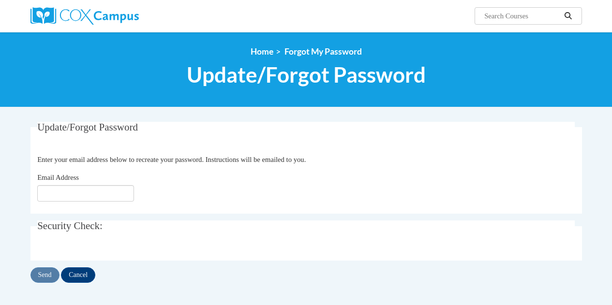  I want to click on input: Search Courses, so click(522, 16).